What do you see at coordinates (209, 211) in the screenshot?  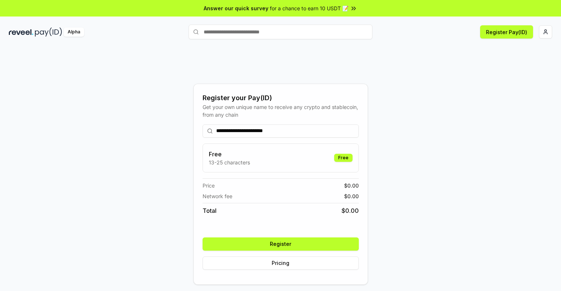 I see `span: Total` at bounding box center [209, 211].